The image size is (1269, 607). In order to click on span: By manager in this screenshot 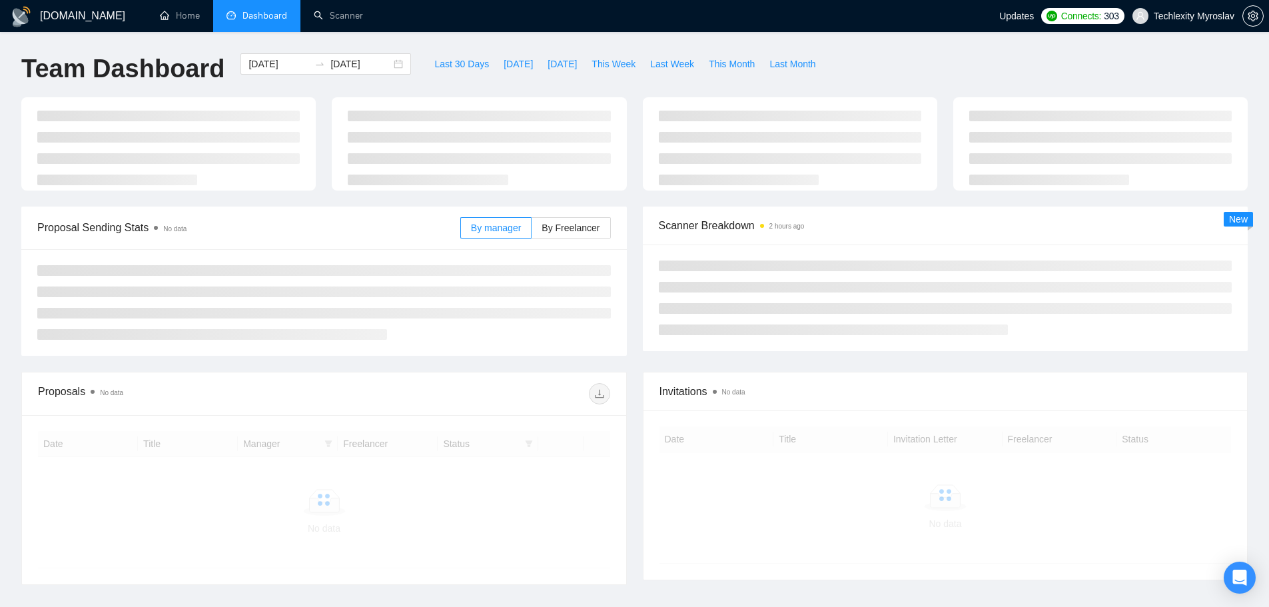, I will do `click(496, 228)`.